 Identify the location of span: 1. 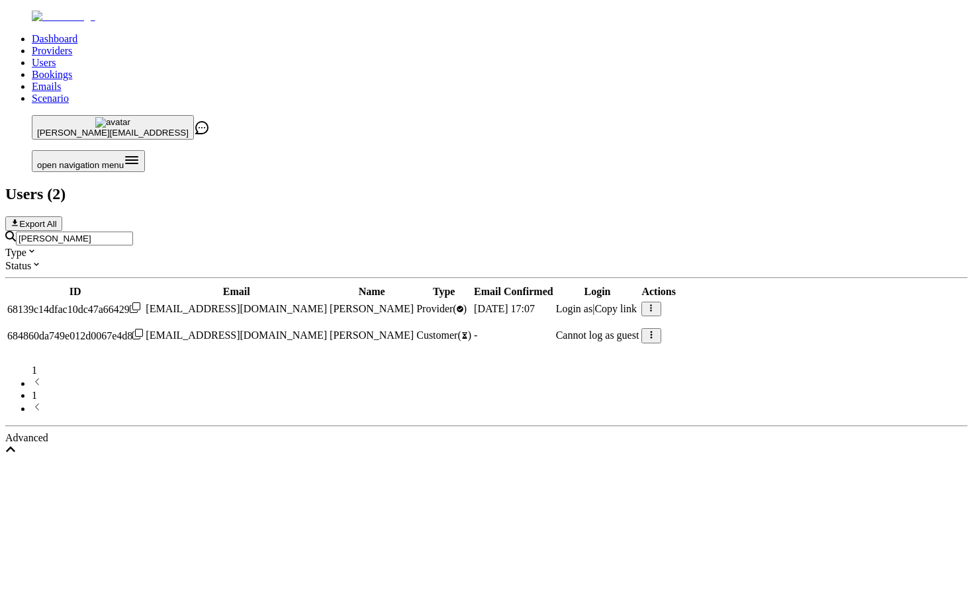
(34, 370).